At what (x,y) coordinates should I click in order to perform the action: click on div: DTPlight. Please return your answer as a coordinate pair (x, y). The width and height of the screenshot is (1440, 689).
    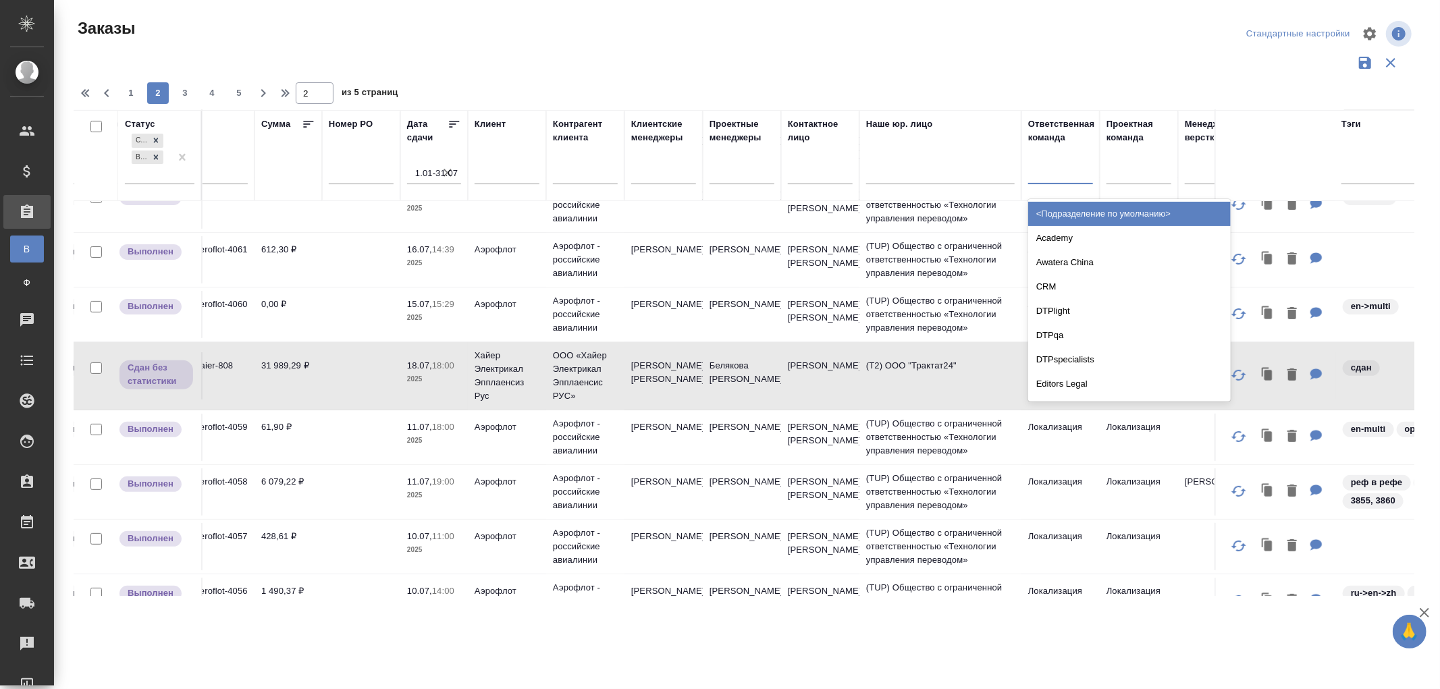
    Looking at the image, I should click on (1129, 311).